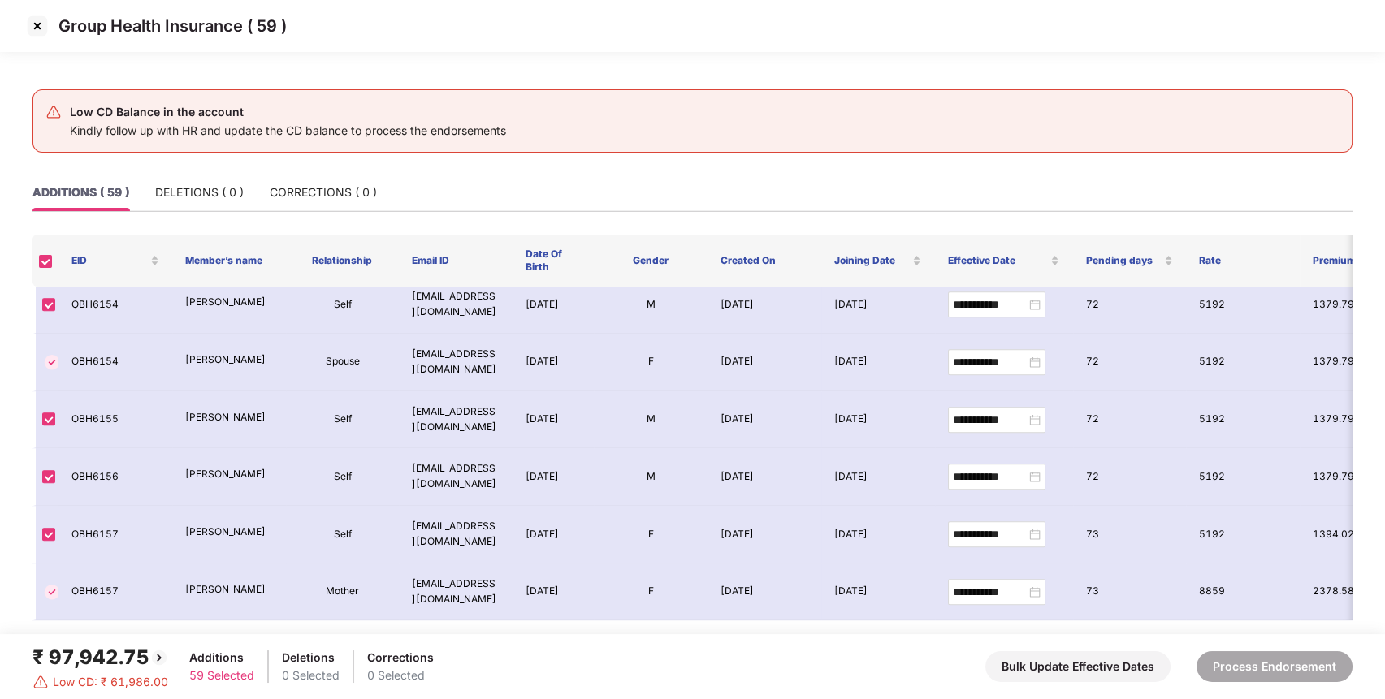 The width and height of the screenshot is (1385, 699). Describe the element at coordinates (1243, 261) in the screenshot. I see `th: Rate` at that location.